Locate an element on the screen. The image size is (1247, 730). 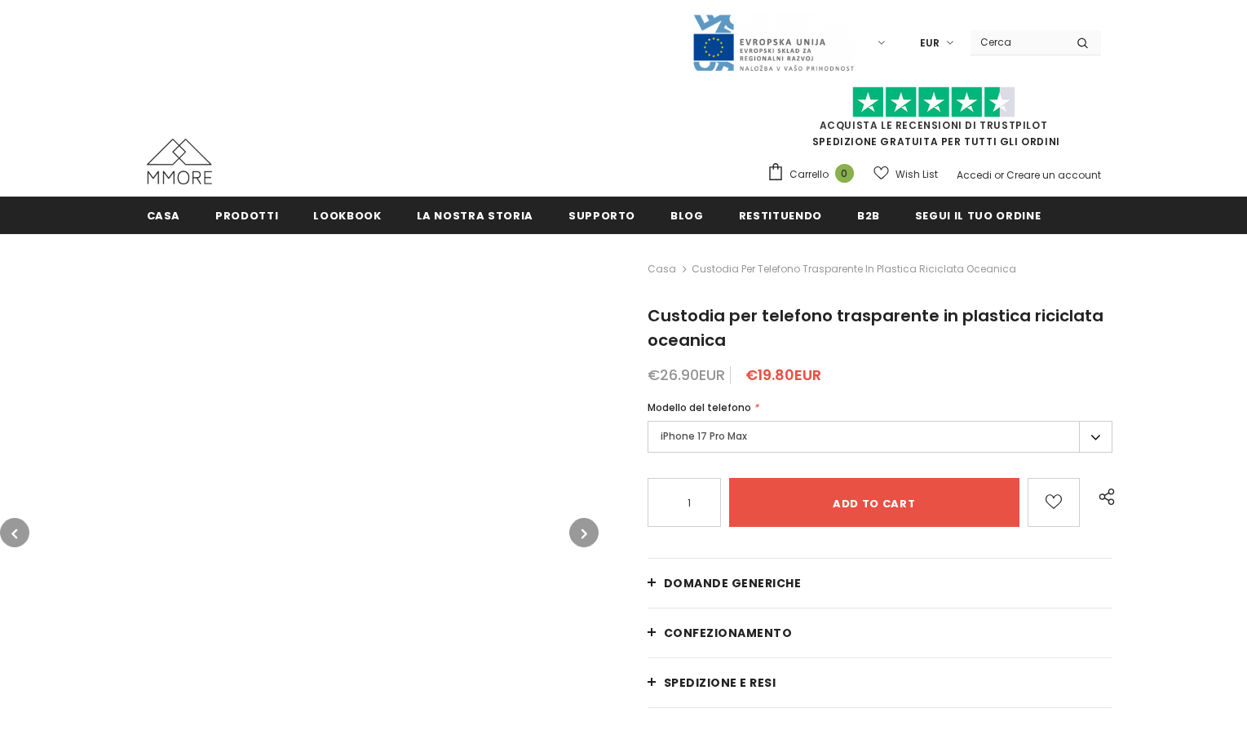
span: Modello del telefono is located at coordinates (699, 407).